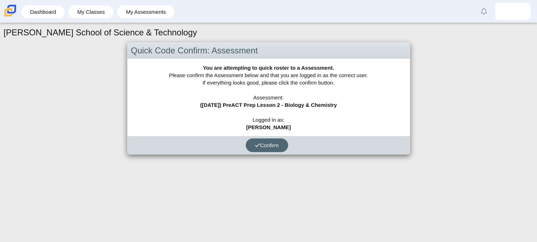 This screenshot has height=242, width=537. I want to click on img: isabella.sanchez.zk40GW, so click(513, 11).